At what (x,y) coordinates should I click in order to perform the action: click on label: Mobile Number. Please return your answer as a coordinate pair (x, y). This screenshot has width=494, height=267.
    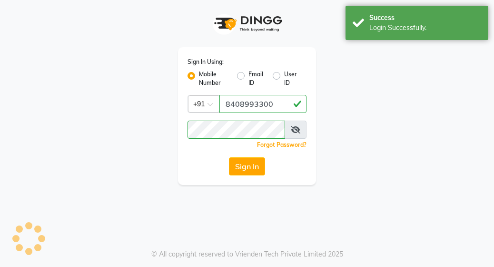
    Looking at the image, I should click on (214, 79).